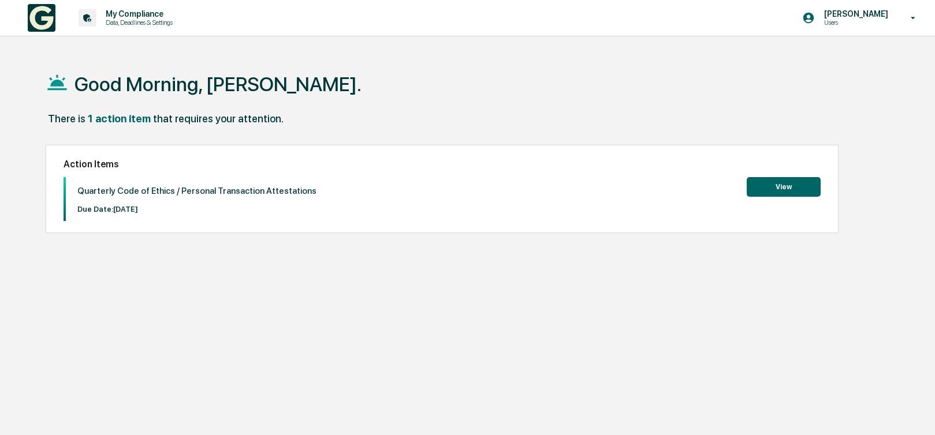  What do you see at coordinates (442, 164) in the screenshot?
I see `h2: Action Items` at bounding box center [442, 164].